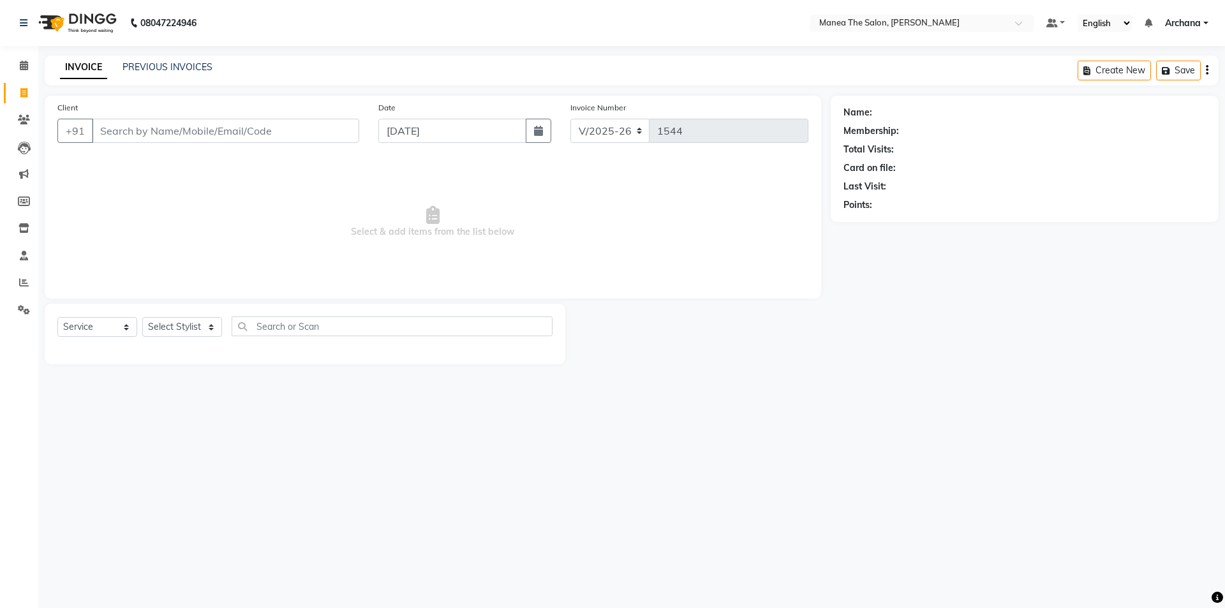 This screenshot has width=1225, height=608. What do you see at coordinates (1114, 70) in the screenshot?
I see `button: Create New` at bounding box center [1114, 70].